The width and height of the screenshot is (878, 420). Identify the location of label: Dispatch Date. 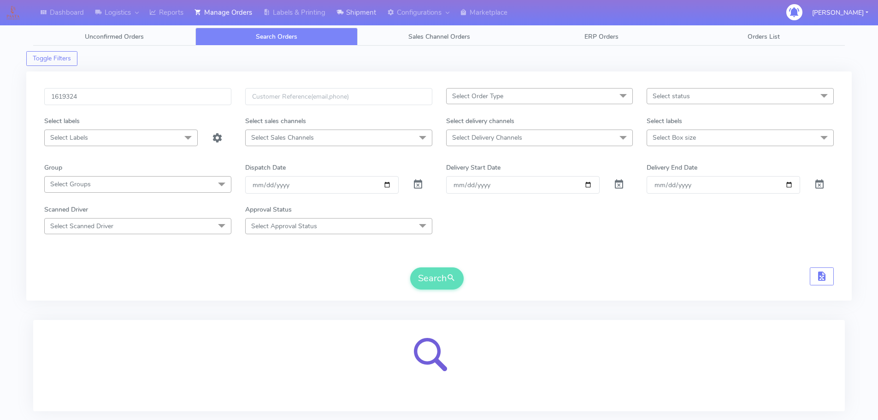
(266, 167).